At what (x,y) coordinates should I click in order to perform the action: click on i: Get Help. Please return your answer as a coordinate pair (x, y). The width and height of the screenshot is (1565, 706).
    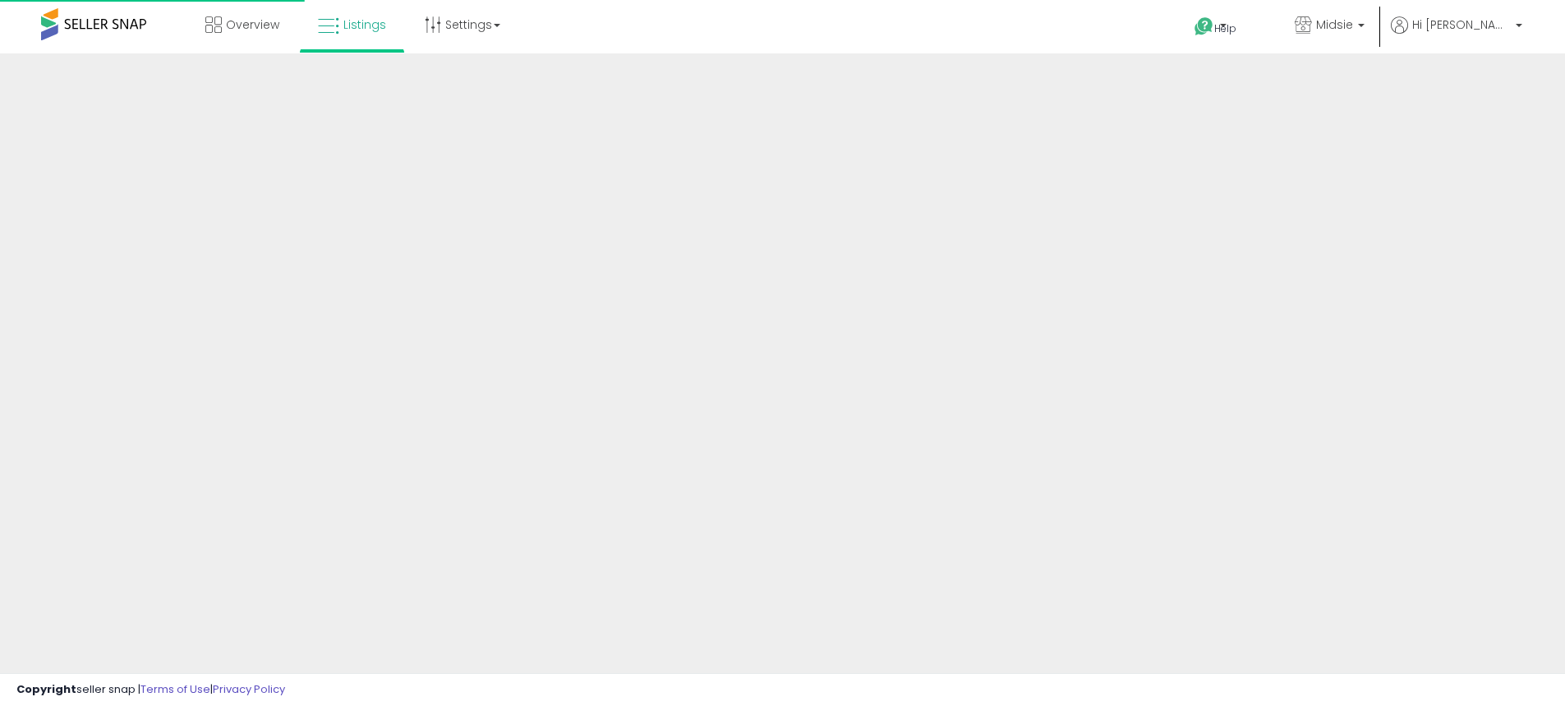
    Looking at the image, I should click on (1204, 26).